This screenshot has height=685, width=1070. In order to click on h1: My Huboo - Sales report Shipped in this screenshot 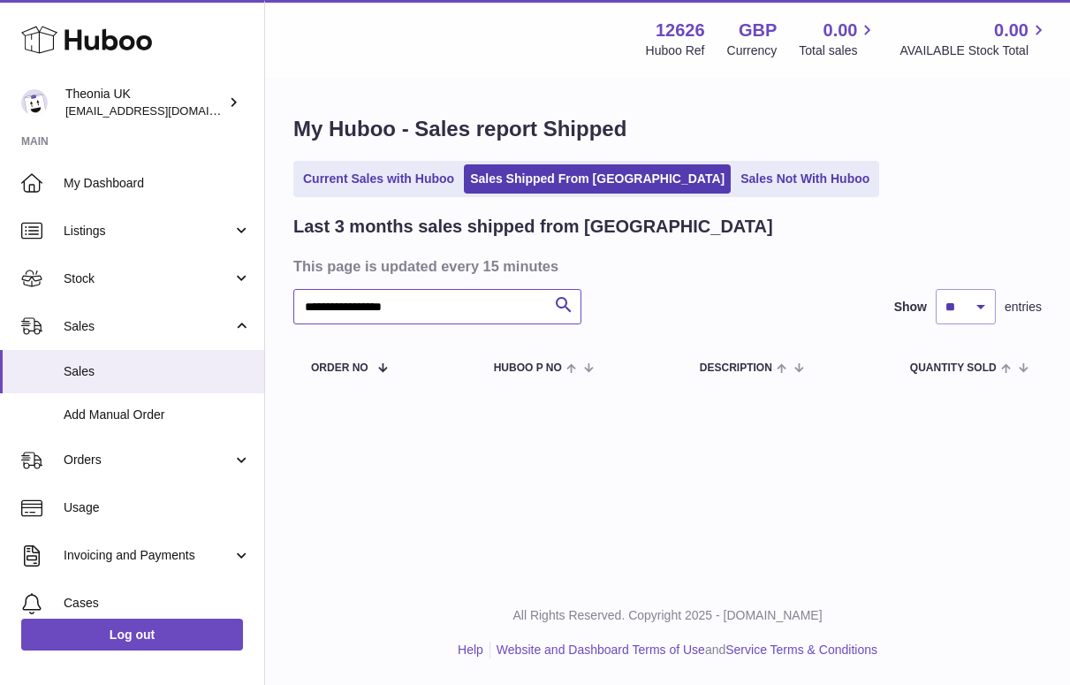, I will do `click(667, 129)`.